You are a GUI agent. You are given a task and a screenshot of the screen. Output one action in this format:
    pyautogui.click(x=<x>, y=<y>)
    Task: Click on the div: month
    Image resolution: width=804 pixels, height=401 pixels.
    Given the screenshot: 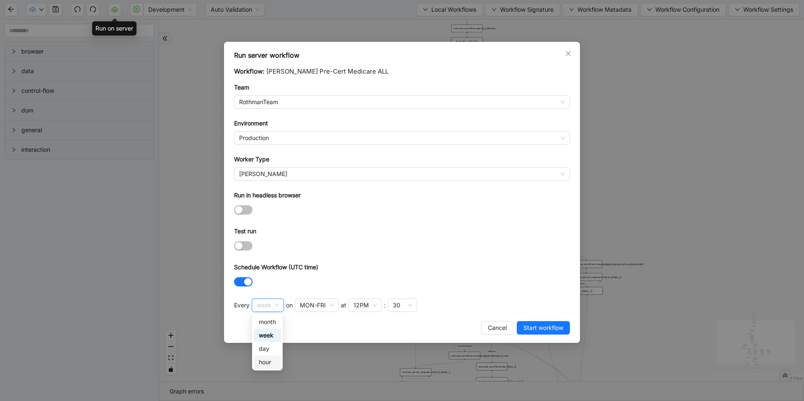 What is the action you would take?
    pyautogui.click(x=267, y=322)
    